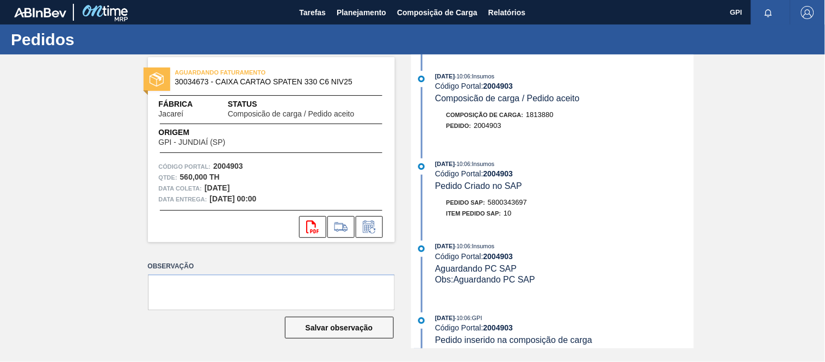 This screenshot has height=362, width=825. Describe the element at coordinates (487, 125) in the screenshot. I see `span: 2004903` at that location.